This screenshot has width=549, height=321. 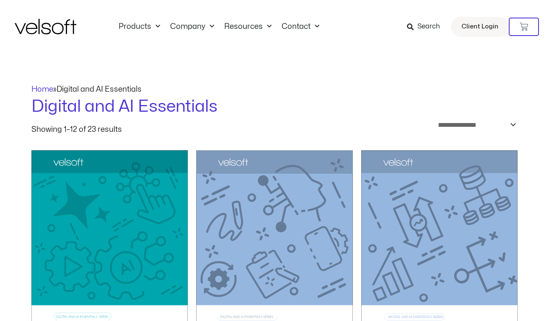 What do you see at coordinates (429, 27) in the screenshot?
I see `span: Search` at bounding box center [429, 27].